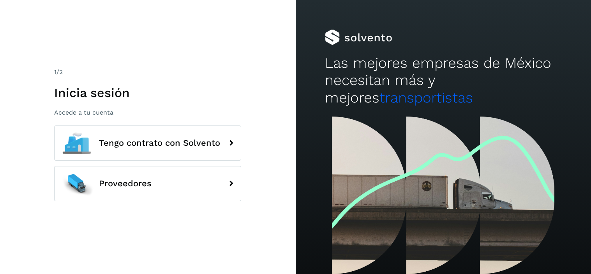 The image size is (591, 274). What do you see at coordinates (148, 93) in the screenshot?
I see `h1: Inicia sesión` at bounding box center [148, 93].